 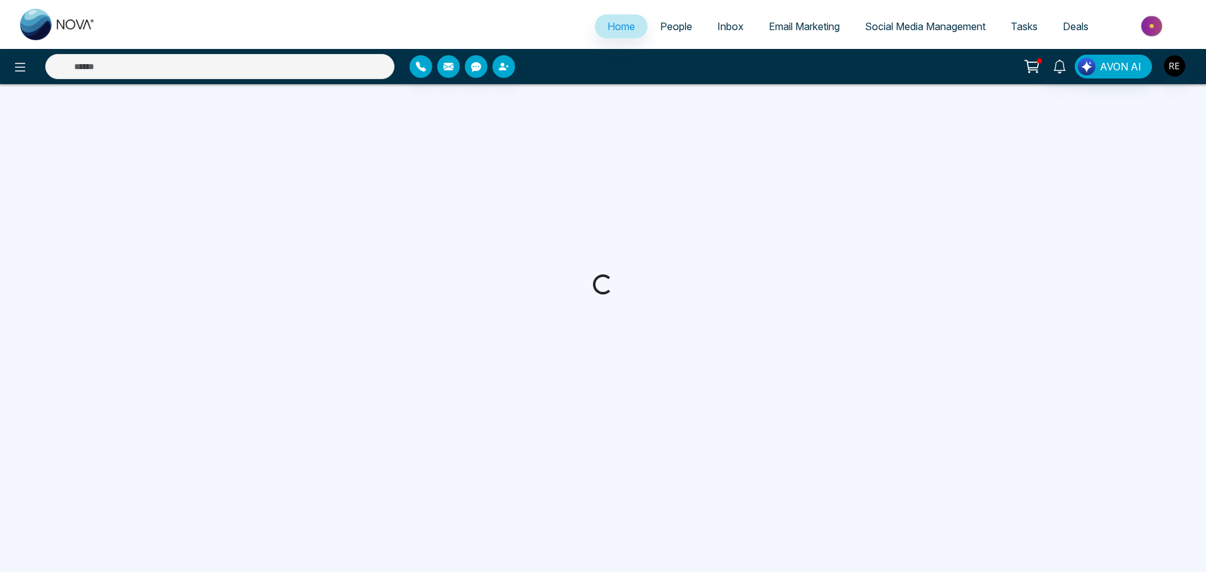 What do you see at coordinates (1113, 67) in the screenshot?
I see `button: AVON AI` at bounding box center [1113, 67].